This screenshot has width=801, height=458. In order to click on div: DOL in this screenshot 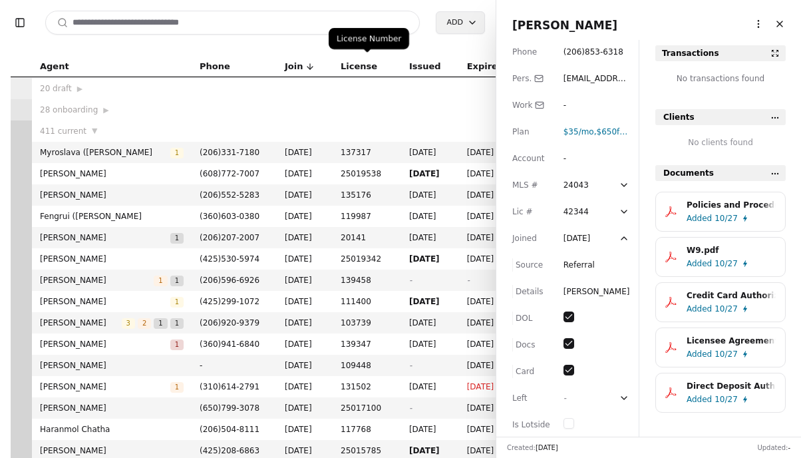, I will do `click(531, 318)`.